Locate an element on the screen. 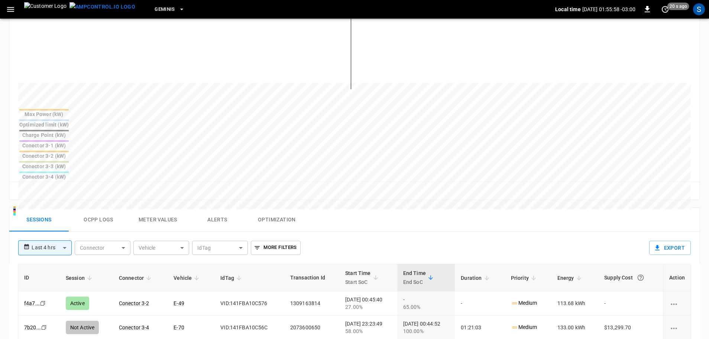 The width and height of the screenshot is (709, 339). button: Meter Values is located at coordinates (158, 220).